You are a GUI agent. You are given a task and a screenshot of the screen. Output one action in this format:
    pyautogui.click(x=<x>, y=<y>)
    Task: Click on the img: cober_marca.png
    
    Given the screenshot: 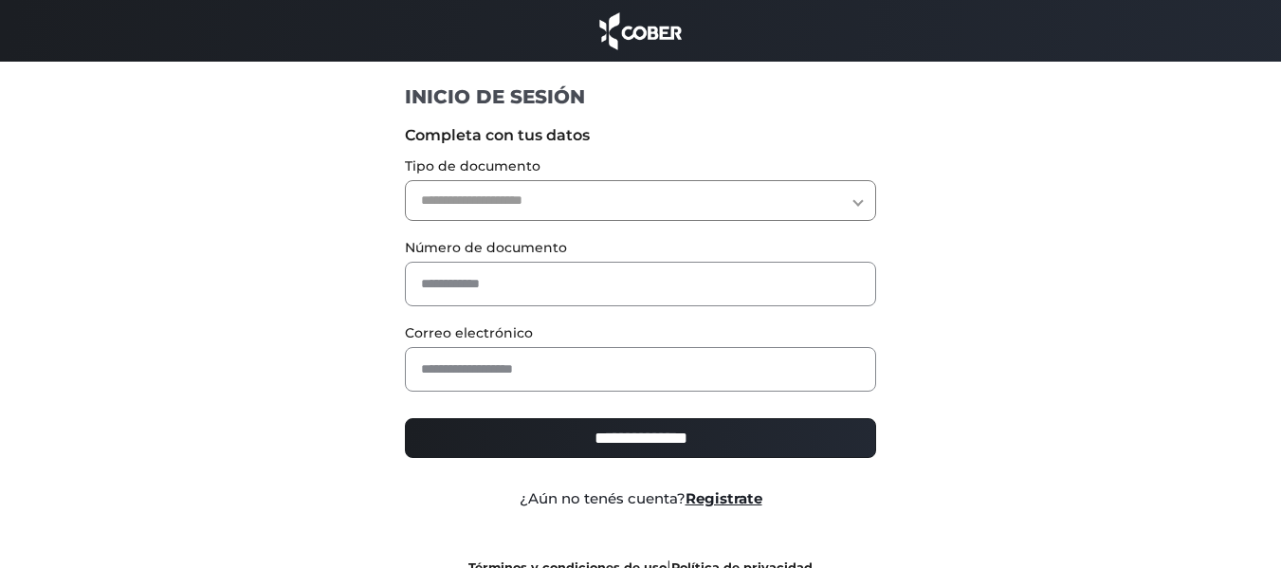 What is the action you would take?
    pyautogui.click(x=641, y=30)
    